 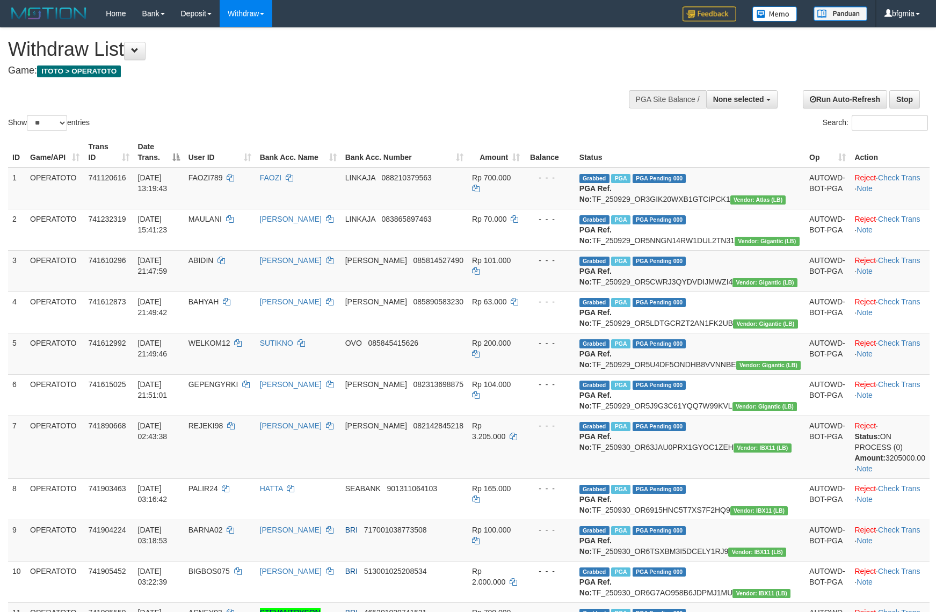 What do you see at coordinates (404, 152) in the screenshot?
I see `th: Bank Acc. Number: activate to sort column ascending` at bounding box center [404, 152].